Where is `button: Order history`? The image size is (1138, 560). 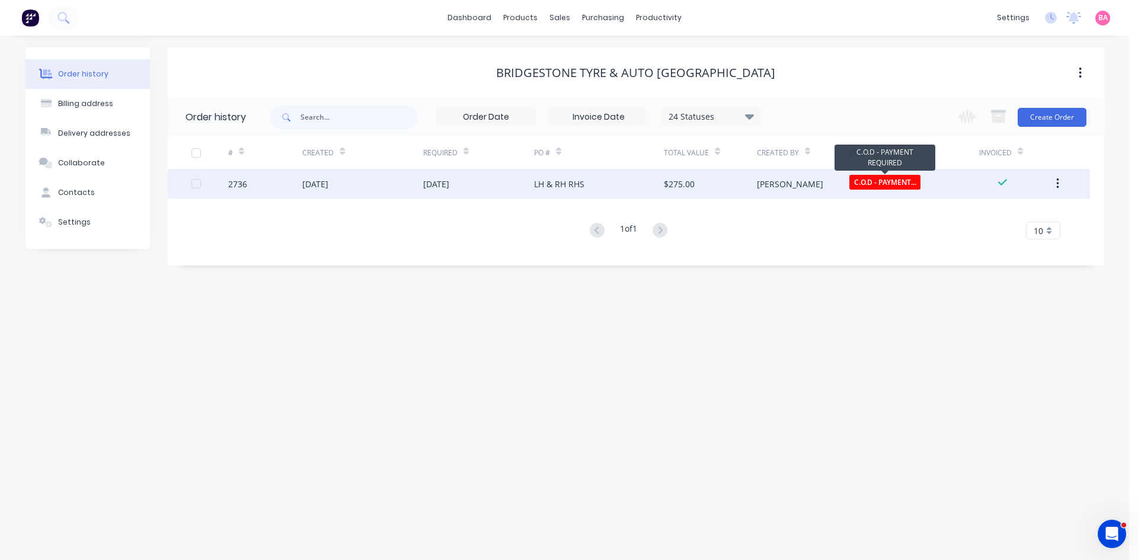
button: Order history is located at coordinates (88, 74).